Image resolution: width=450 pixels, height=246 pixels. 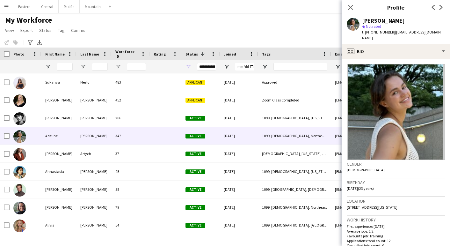 What do you see at coordinates (26, 30) in the screenshot?
I see `span: Export` at bounding box center [26, 30].